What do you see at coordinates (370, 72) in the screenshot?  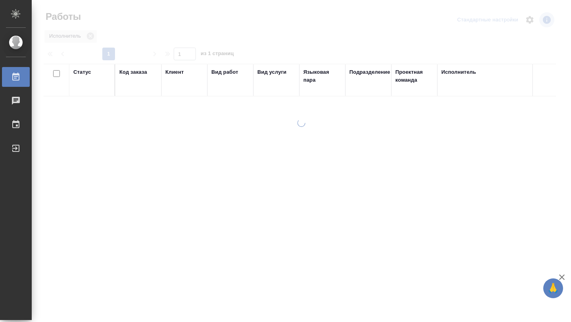 I see `div: Подразделение` at bounding box center [370, 72].